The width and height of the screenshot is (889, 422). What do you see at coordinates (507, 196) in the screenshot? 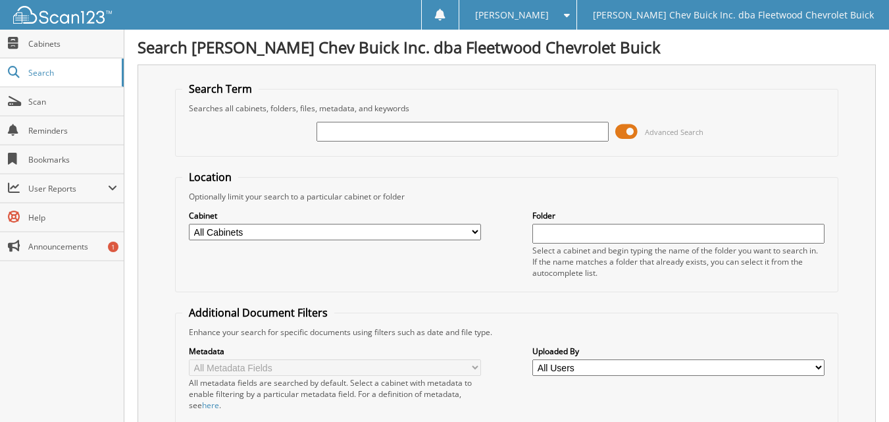
I see `div: Optionally limit your search to a particular cabinet or folder` at bounding box center [507, 196].